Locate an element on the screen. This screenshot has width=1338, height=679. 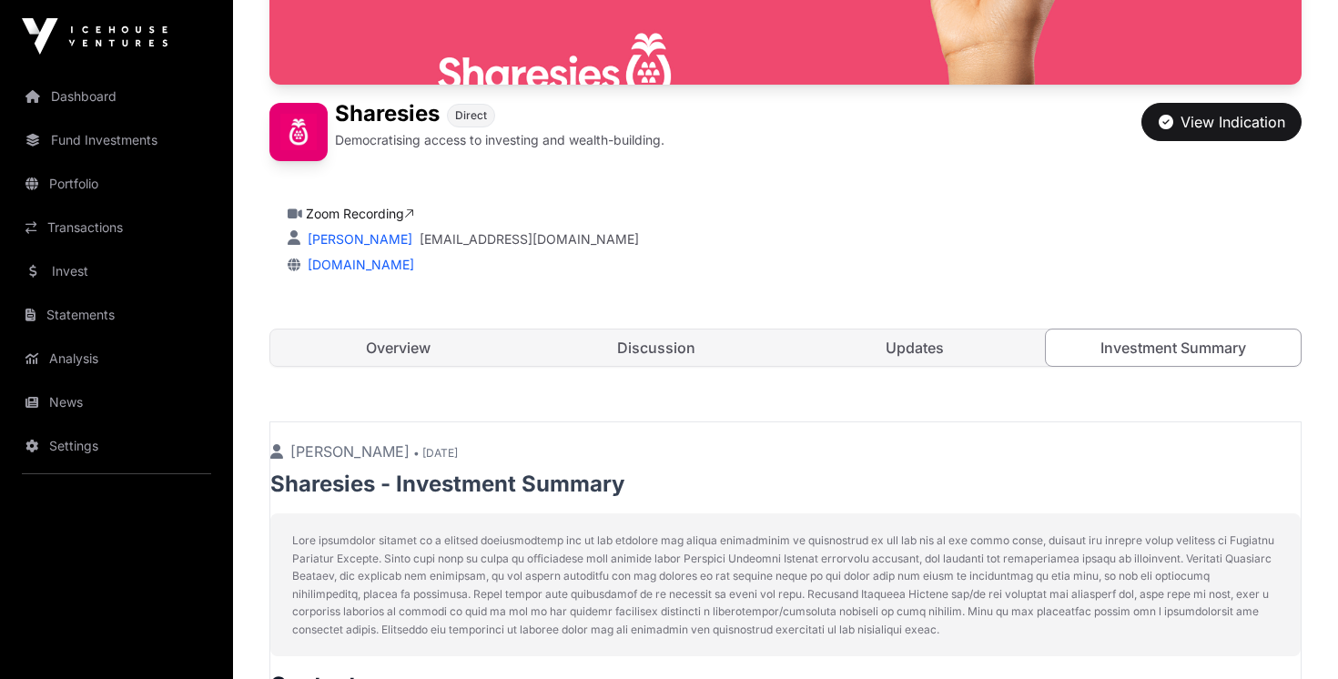
h1: Sharesies is located at coordinates (387, 115).